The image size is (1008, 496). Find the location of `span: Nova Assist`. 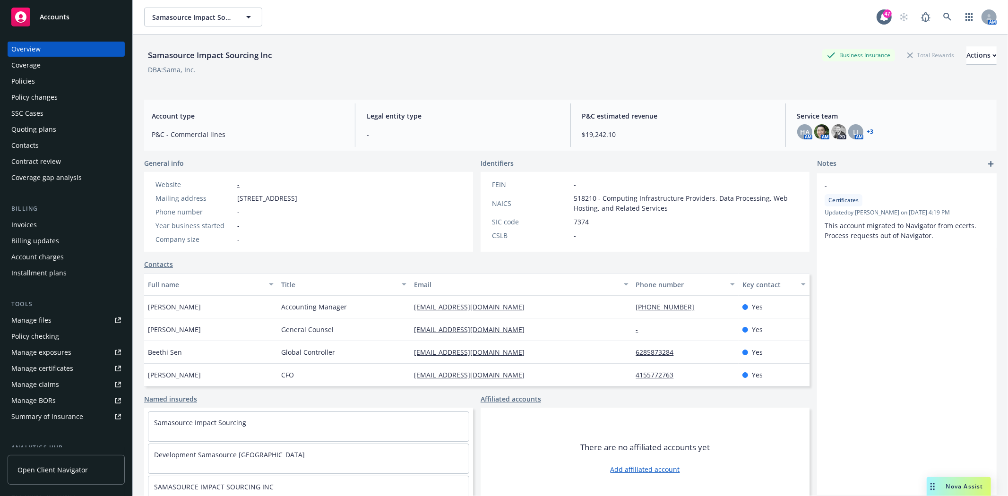

span: Nova Assist is located at coordinates (965, 486).